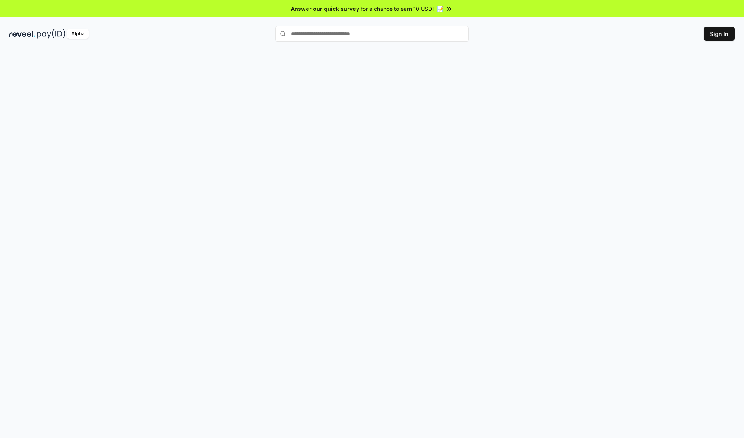 Image resolution: width=744 pixels, height=438 pixels. What do you see at coordinates (402, 9) in the screenshot?
I see `span: for a chance to earn 10 USDT 📝` at bounding box center [402, 9].